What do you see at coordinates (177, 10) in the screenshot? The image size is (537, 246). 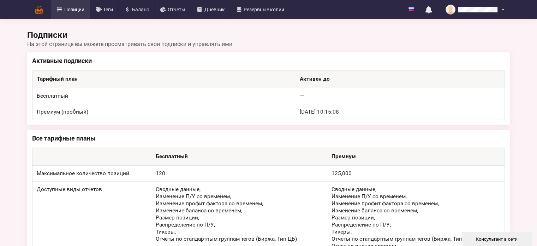 I see `span: Отчеты` at bounding box center [177, 10].